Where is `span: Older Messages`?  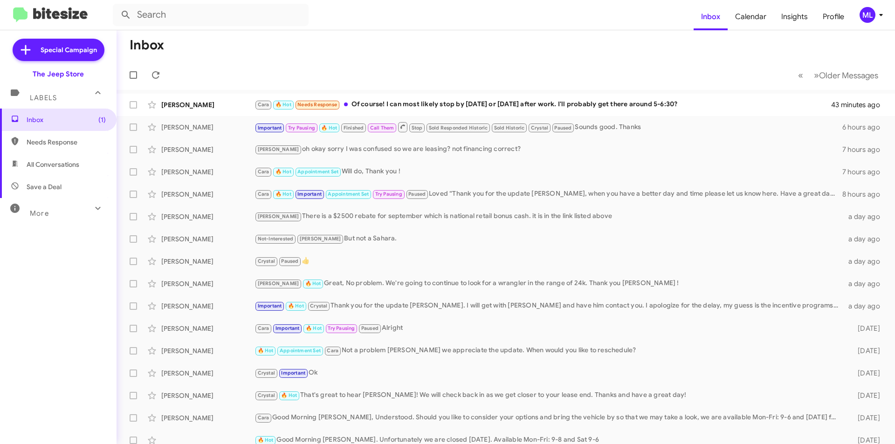
span: Older Messages is located at coordinates (848, 75).